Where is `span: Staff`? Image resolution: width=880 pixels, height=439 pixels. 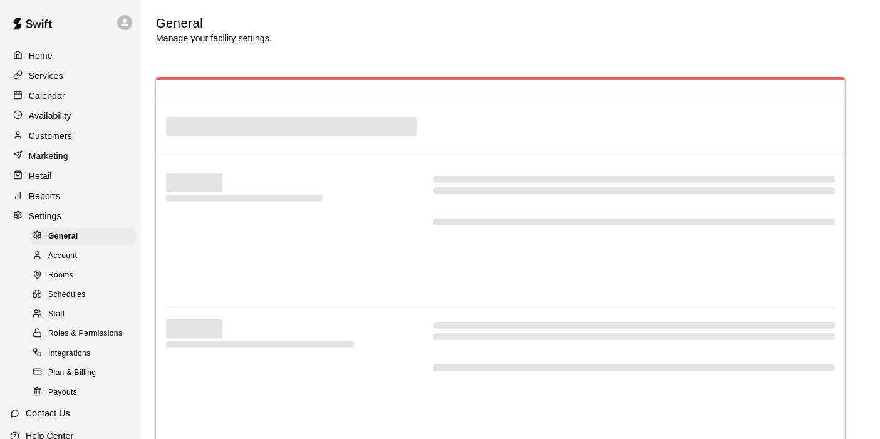 span: Staff is located at coordinates (56, 314).